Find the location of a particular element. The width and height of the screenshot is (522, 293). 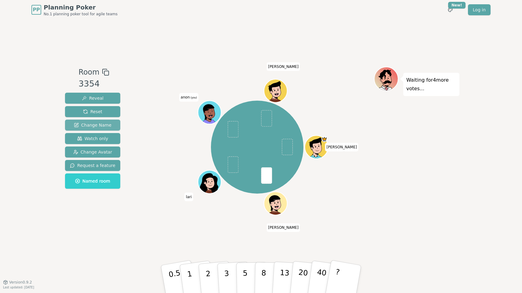

a: PPPlanning PokerNo.1 planning poker tool for agile teams is located at coordinates (75, 10).